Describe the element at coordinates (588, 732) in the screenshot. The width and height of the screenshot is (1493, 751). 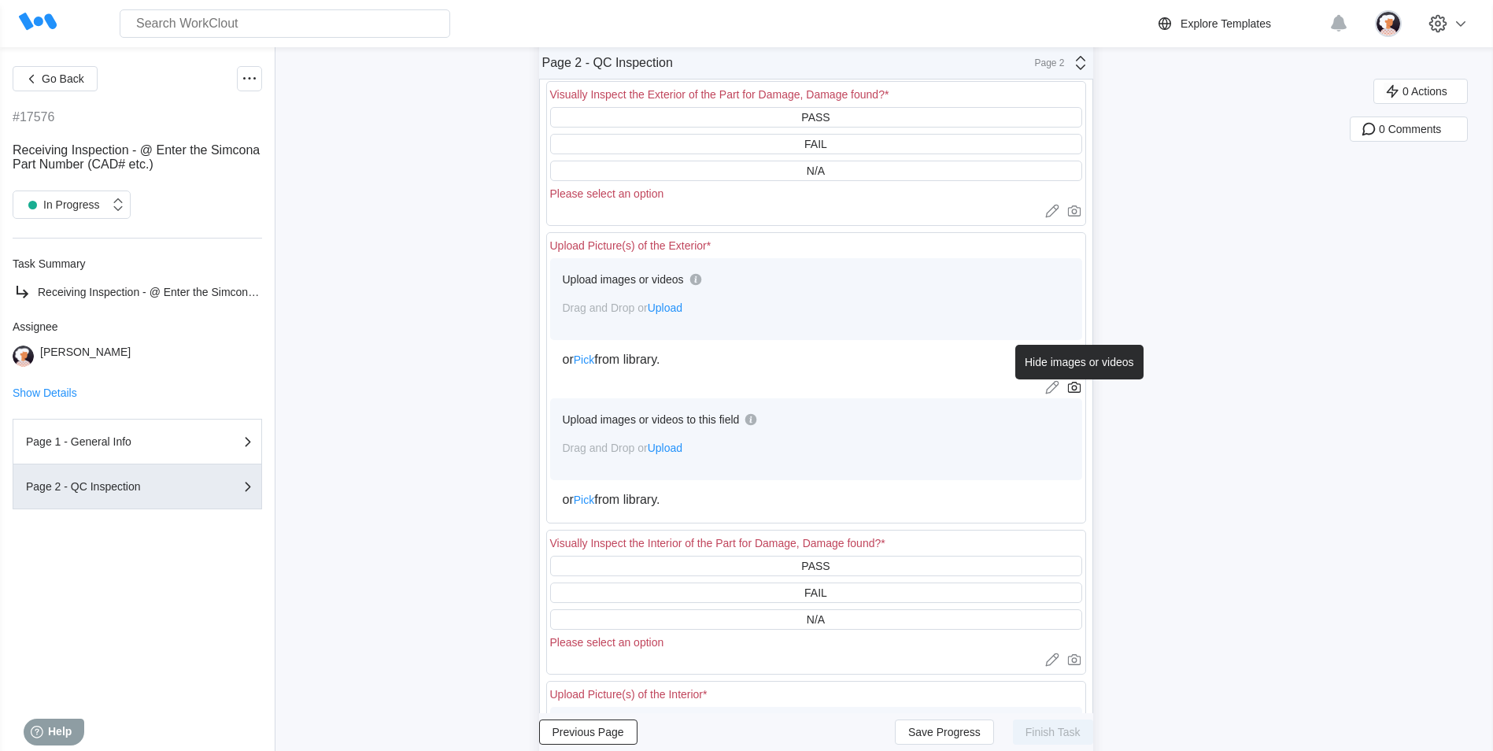
I see `button: Previous Page` at that location.